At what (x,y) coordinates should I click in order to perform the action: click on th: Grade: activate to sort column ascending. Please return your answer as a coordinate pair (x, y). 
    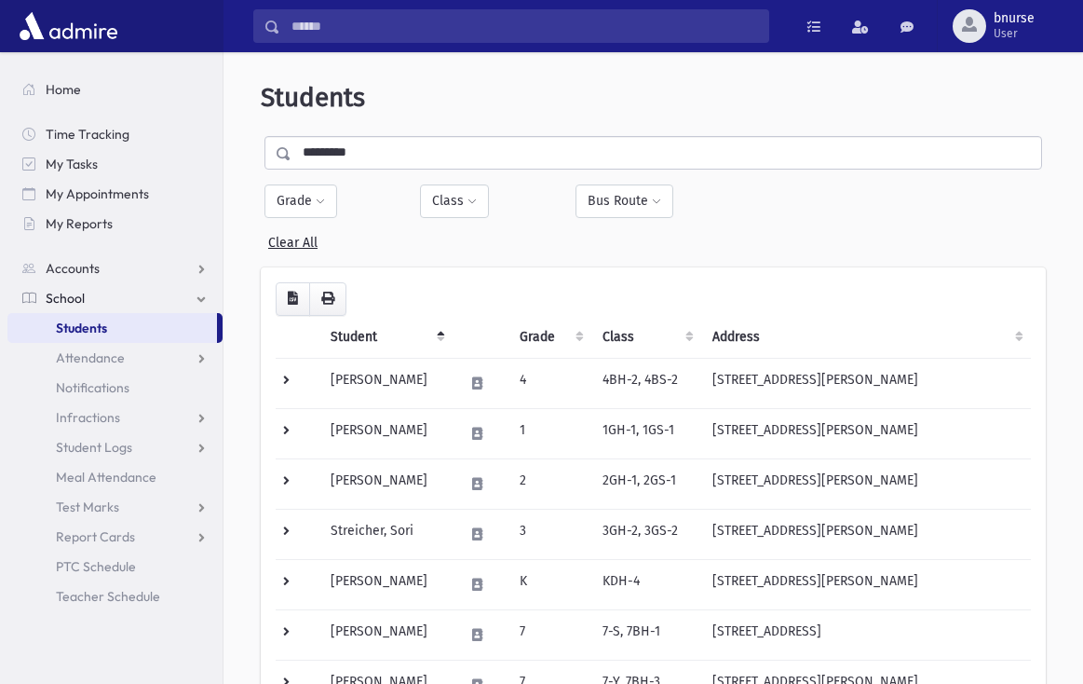
    Looking at the image, I should click on (550, 337).